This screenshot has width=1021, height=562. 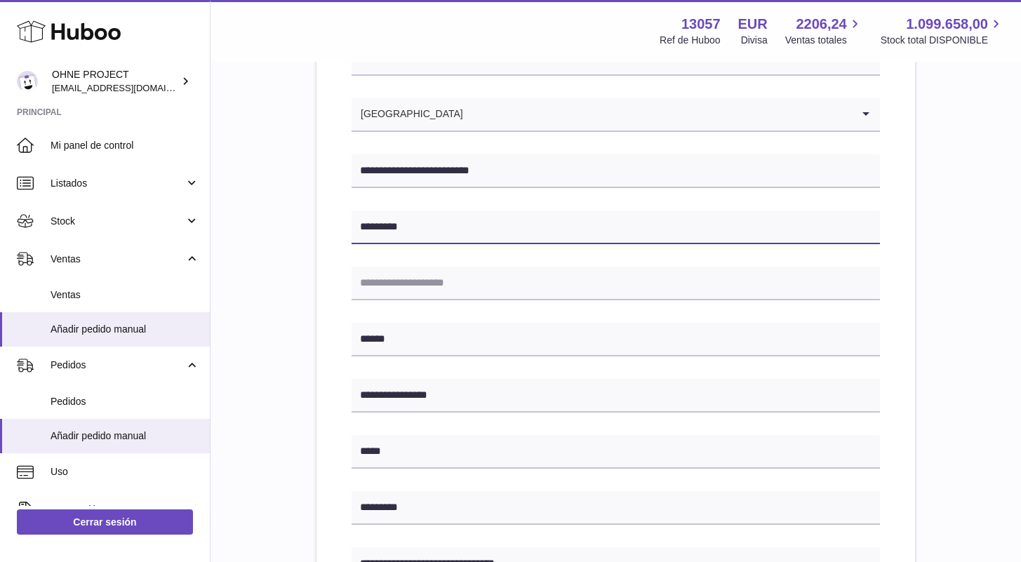 I want to click on a: 1.099.658,00 Stock total DISPONIBLE, so click(x=943, y=31).